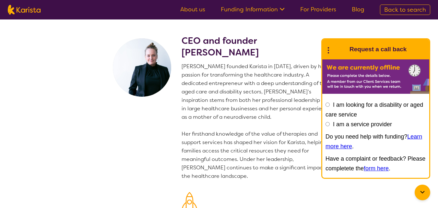 The height and width of the screenshot is (208, 438). Describe the element at coordinates (318, 9) in the screenshot. I see `a: For Providers` at that location.